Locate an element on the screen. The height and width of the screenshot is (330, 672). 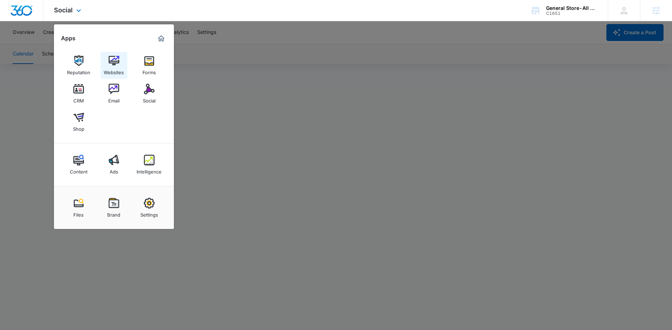
a: Reputation is located at coordinates (79, 65).